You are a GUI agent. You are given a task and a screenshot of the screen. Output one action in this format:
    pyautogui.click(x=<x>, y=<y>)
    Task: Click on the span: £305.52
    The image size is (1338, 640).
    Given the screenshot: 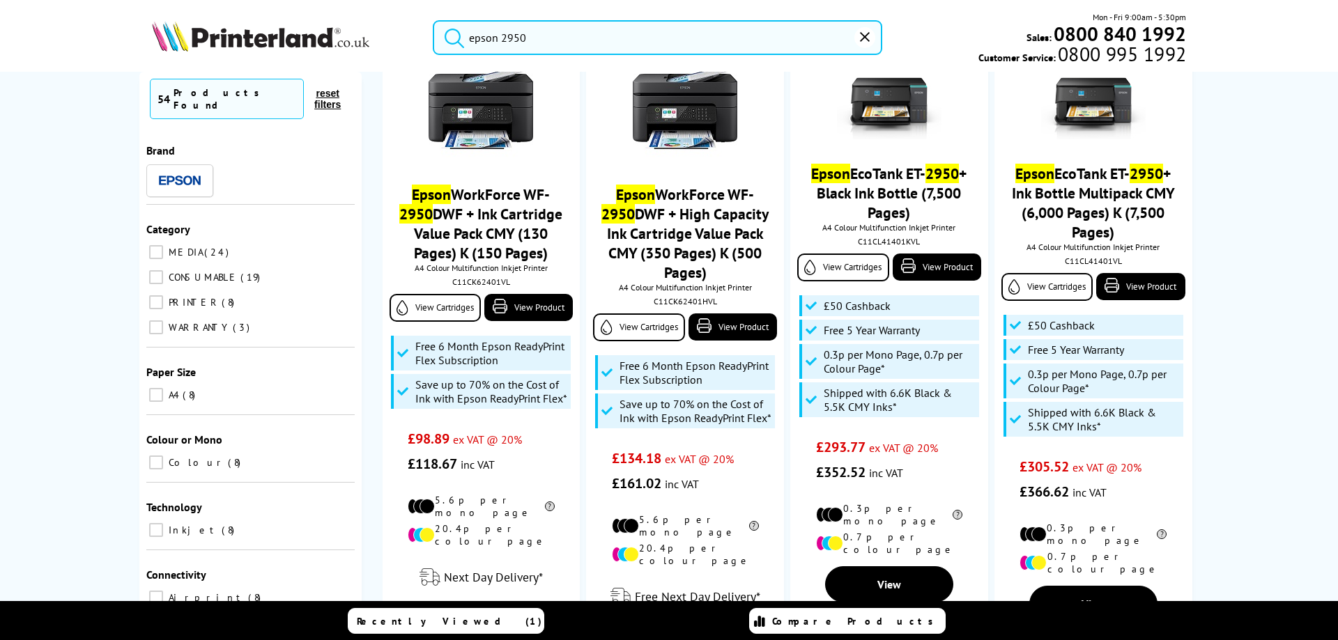 What is the action you would take?
    pyautogui.click(x=1044, y=467)
    